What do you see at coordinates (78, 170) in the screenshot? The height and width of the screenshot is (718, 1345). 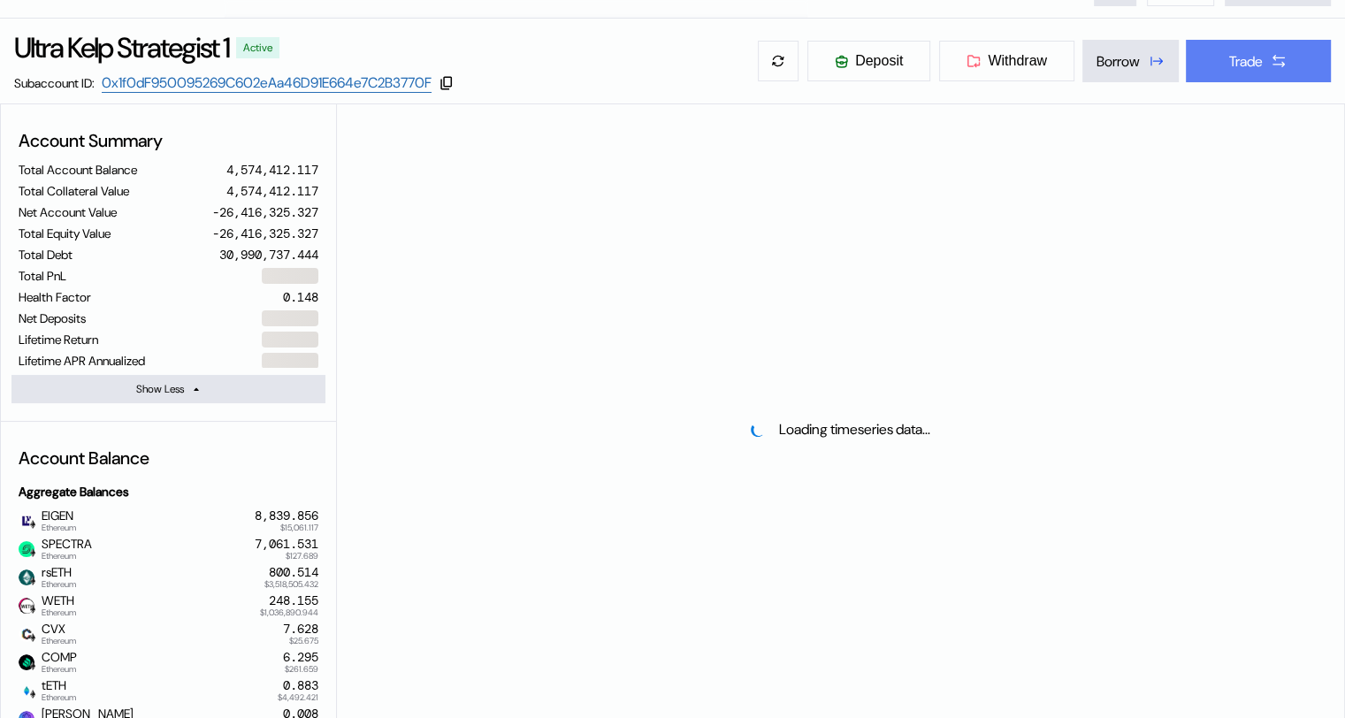 I see `div: Total Account Balance` at bounding box center [78, 170].